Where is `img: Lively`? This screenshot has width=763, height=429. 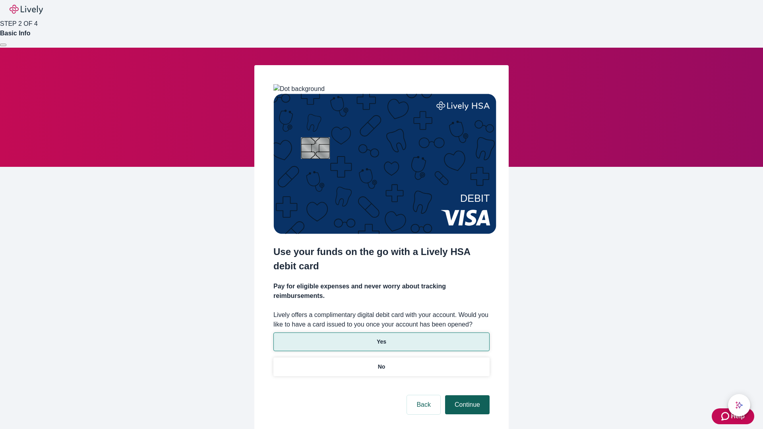 img: Lively is located at coordinates (26, 10).